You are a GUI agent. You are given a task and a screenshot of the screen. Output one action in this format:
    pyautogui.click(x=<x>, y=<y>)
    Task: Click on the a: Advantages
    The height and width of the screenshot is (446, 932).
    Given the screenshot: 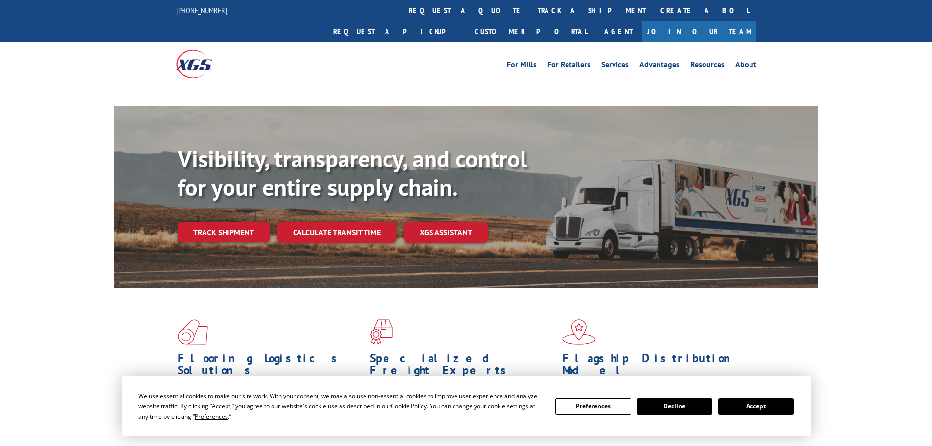 What is the action you would take?
    pyautogui.click(x=659, y=66)
    